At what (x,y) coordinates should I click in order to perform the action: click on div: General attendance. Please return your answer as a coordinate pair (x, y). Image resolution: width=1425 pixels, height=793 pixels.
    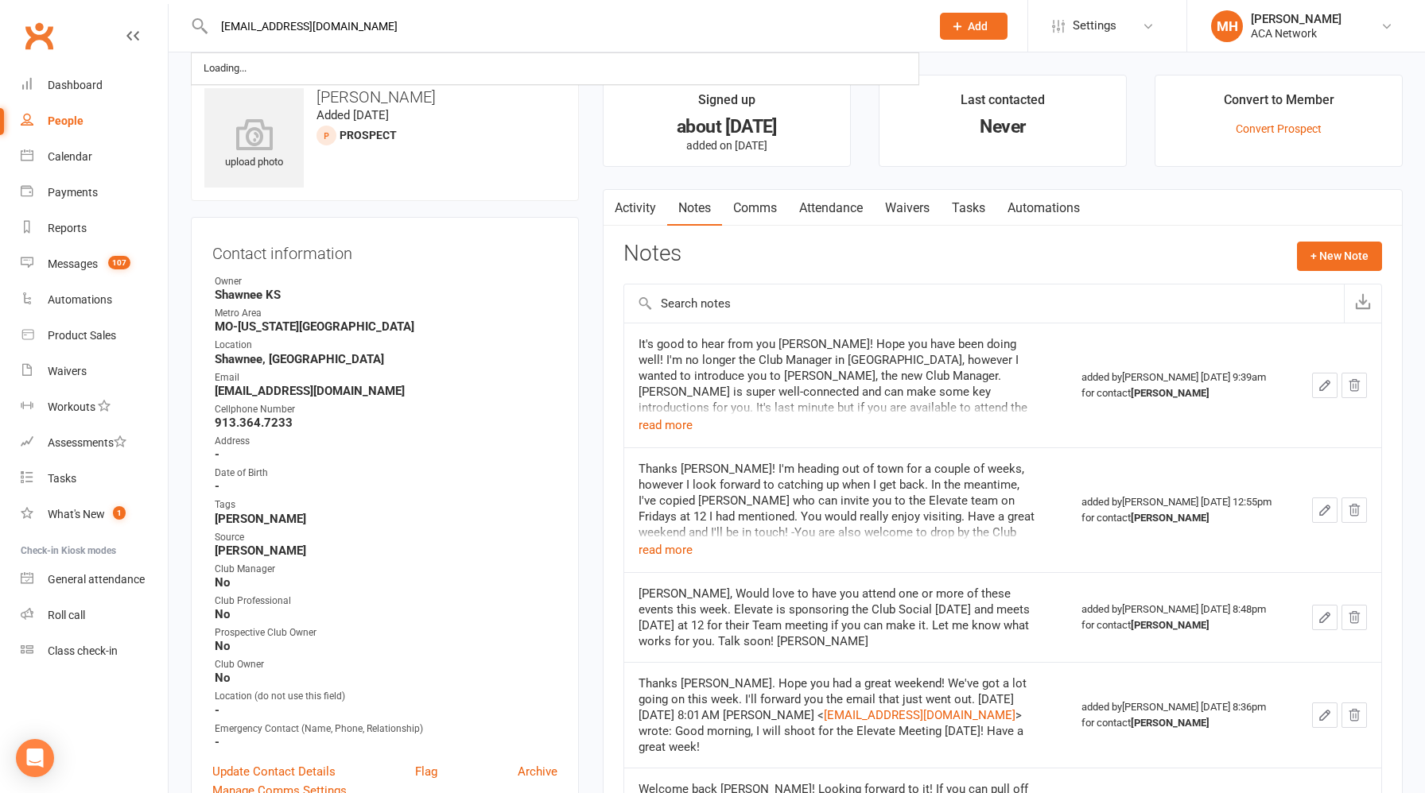
    Looking at the image, I should click on (96, 580).